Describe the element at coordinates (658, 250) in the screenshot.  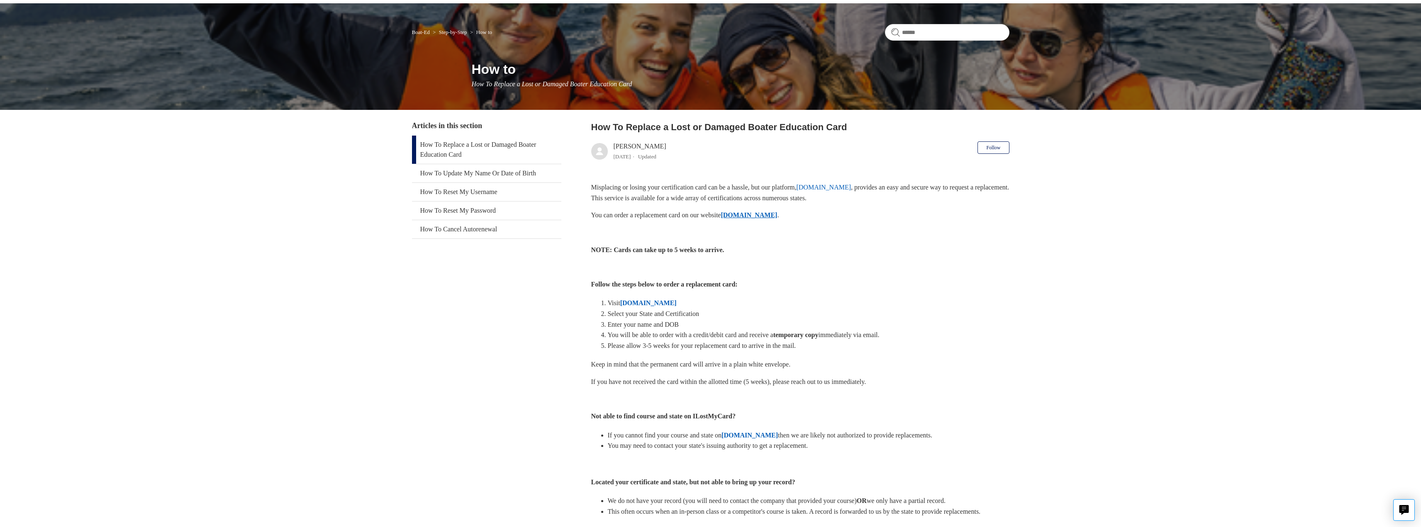
I see `strong: NOTE: Cards can take up to 5 weeks to arrive.` at that location.